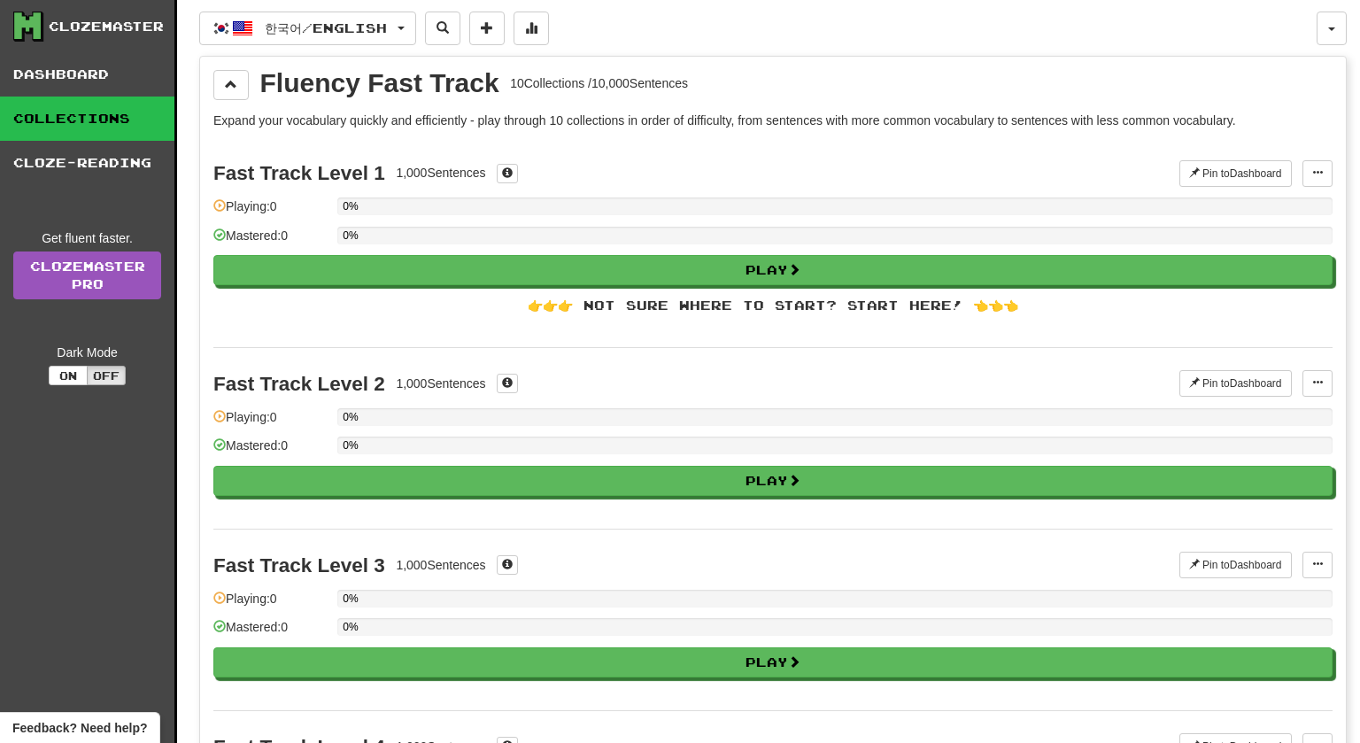 This screenshot has width=1360, height=743. Describe the element at coordinates (106, 27) in the screenshot. I see `div: Clozemaster` at that location.